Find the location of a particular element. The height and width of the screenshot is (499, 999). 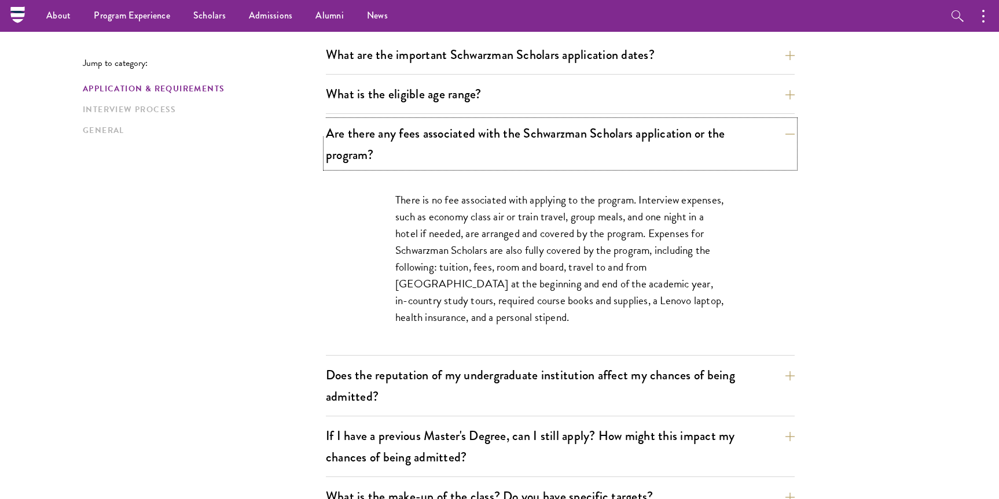

p: There is no fee associated with applying to the program. Interview expenses, such as economy clas... is located at coordinates (560, 259).